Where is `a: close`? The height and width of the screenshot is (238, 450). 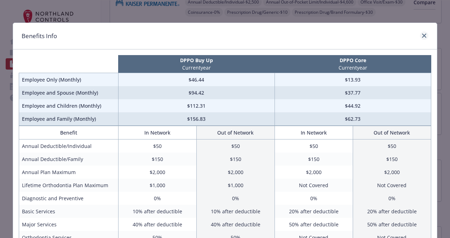 a: close is located at coordinates (424, 36).